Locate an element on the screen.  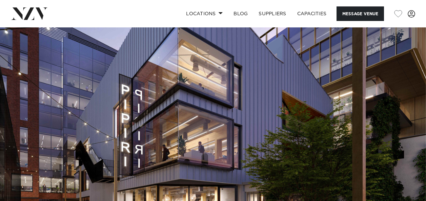
img: nzv-logo.png is located at coordinates (29, 14).